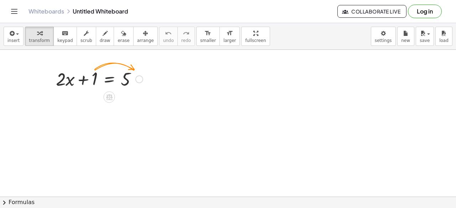 The image size is (456, 208). Describe the element at coordinates (14, 36) in the screenshot. I see `button: insert` at that location.